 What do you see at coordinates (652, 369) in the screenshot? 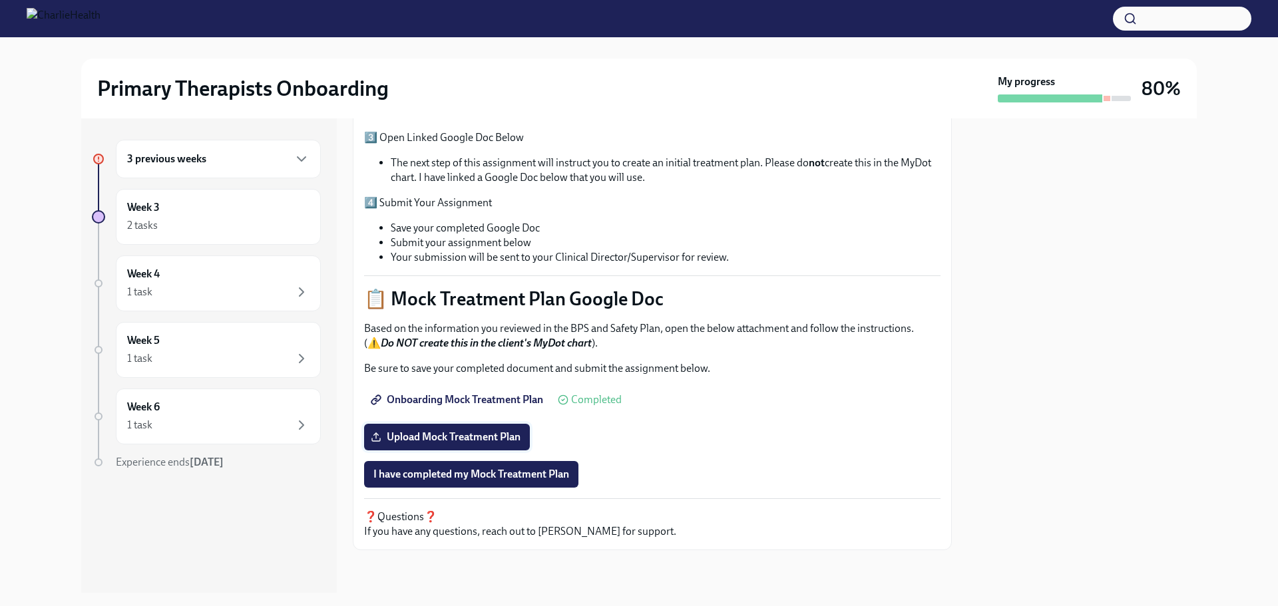
I see `p: Be sure to save your completed document and submit the assignment below.` at bounding box center [652, 369].